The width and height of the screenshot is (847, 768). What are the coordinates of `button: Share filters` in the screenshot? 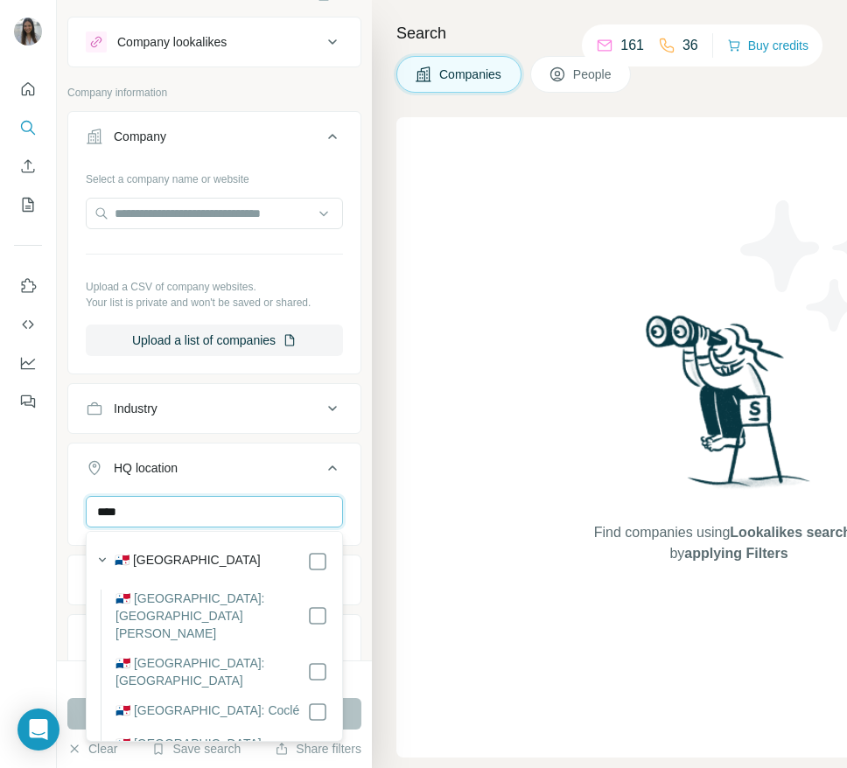 It's located at (318, 749).